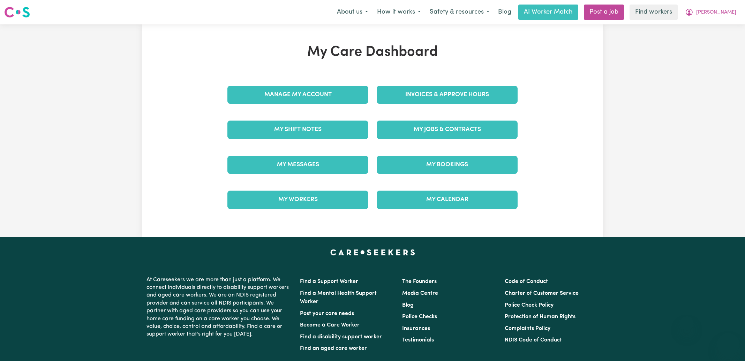 The image size is (745, 361). I want to click on a: Police Check Policy, so click(529, 306).